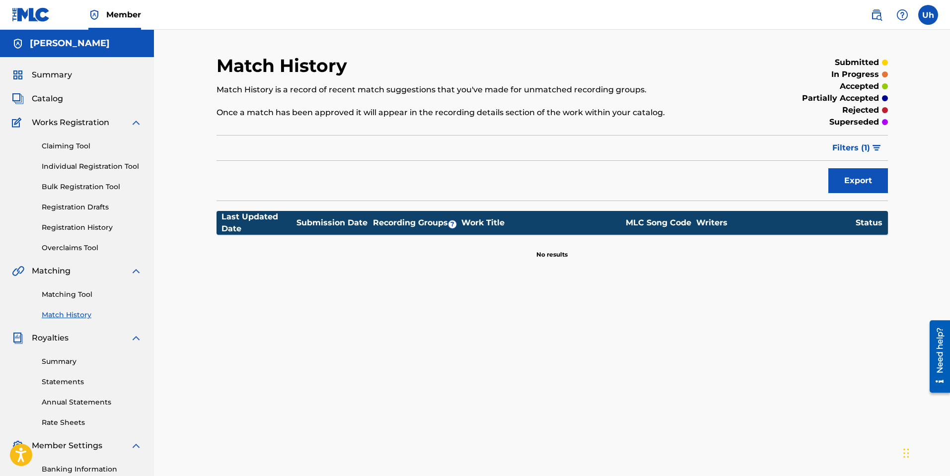 The width and height of the screenshot is (950, 476). I want to click on a: Registration Drafts, so click(92, 207).